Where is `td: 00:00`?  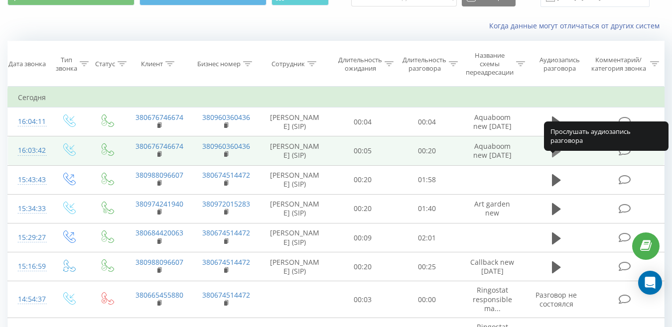 td: 00:00 is located at coordinates (427, 300).